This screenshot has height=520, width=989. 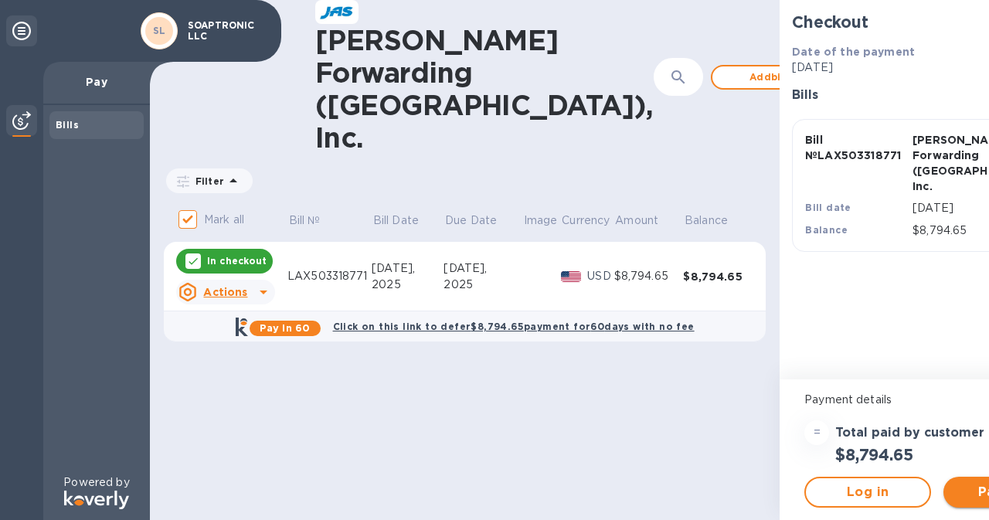 What do you see at coordinates (769, 77) in the screenshot?
I see `button: Addbill` at bounding box center [769, 77].